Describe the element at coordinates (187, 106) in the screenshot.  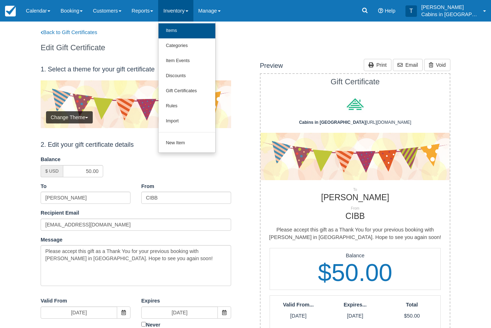
I see `a: Rules` at that location.